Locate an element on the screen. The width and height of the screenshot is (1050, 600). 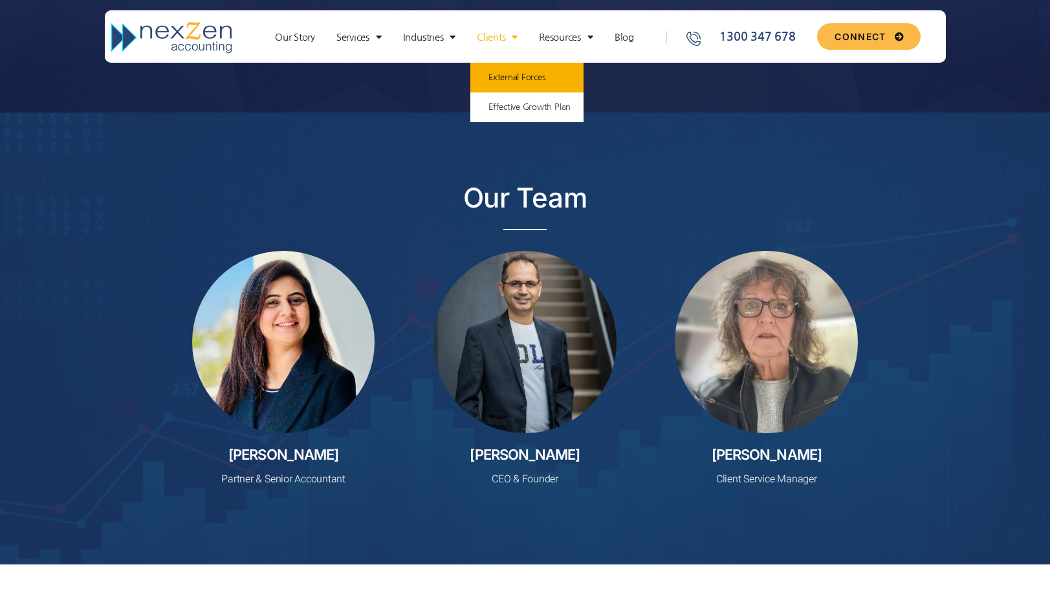
span: CONNECT is located at coordinates (859, 37).